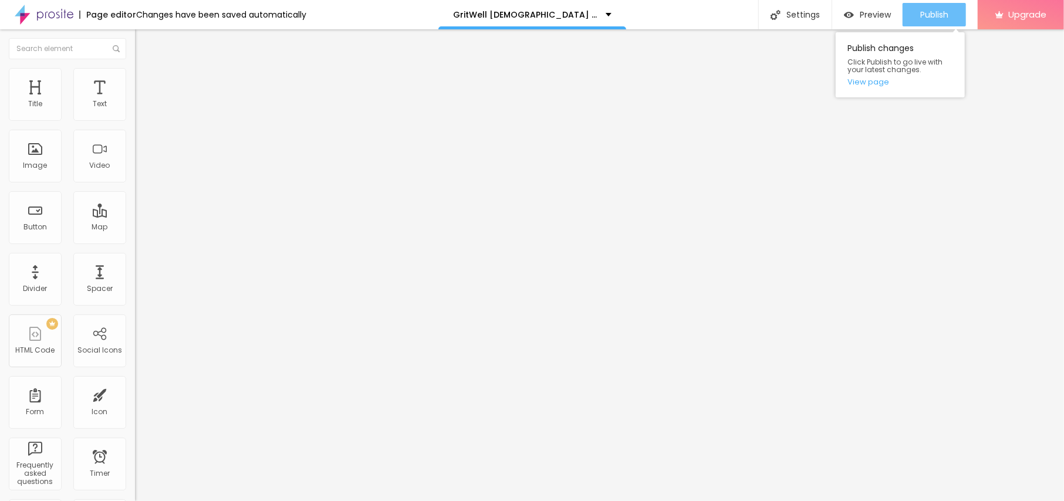 Image resolution: width=1064 pixels, height=501 pixels. What do you see at coordinates (100, 227) in the screenshot?
I see `div: Map` at bounding box center [100, 227].